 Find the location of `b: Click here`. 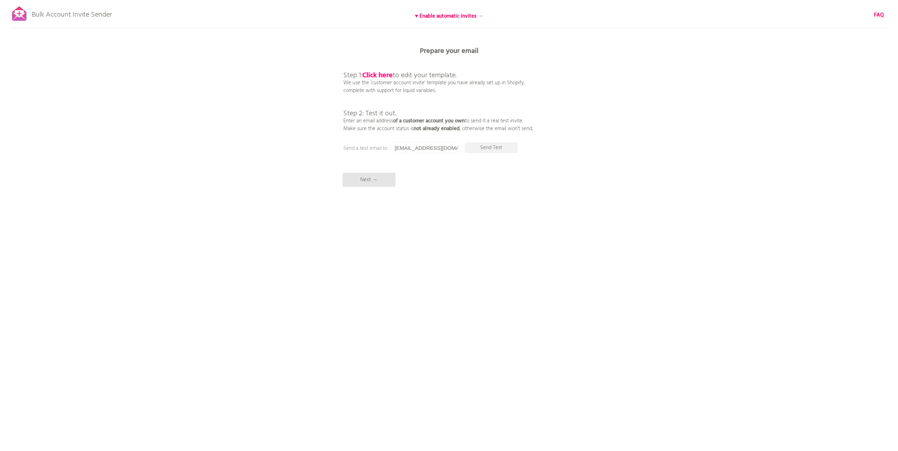

b: Click here is located at coordinates (378, 76).